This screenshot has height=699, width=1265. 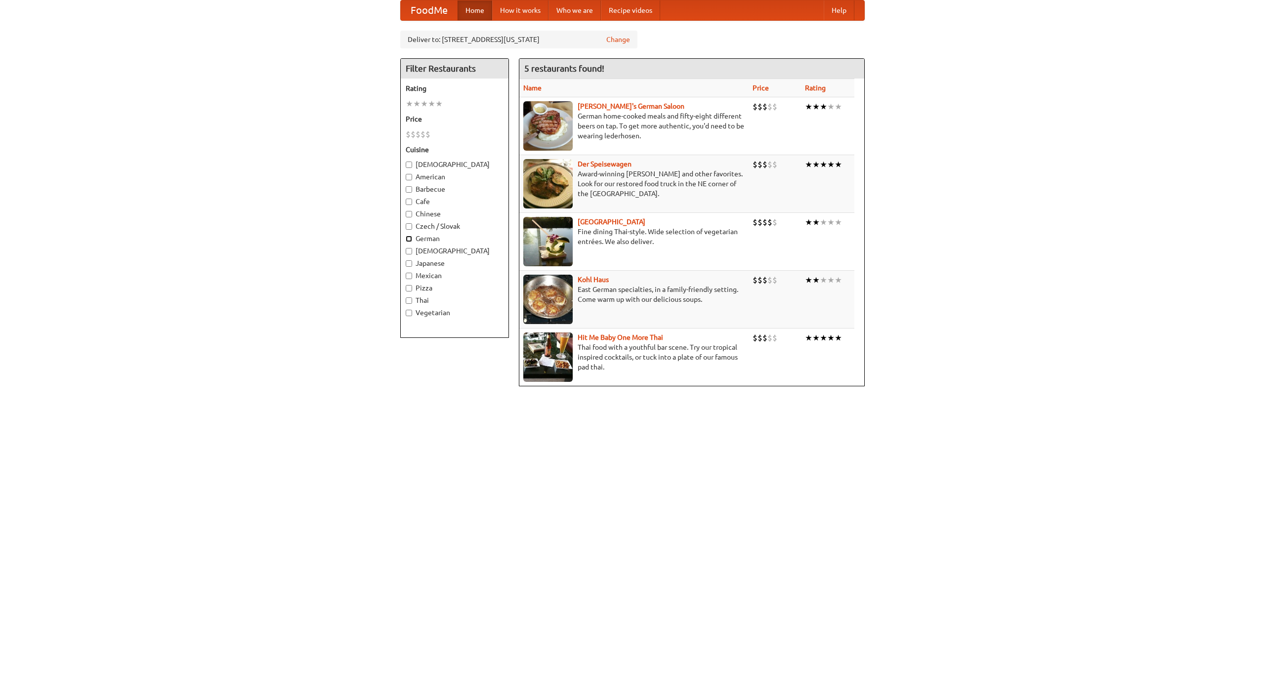 What do you see at coordinates (564, 68) in the screenshot?
I see `ng-pluralize: 5 restaurants found!` at bounding box center [564, 68].